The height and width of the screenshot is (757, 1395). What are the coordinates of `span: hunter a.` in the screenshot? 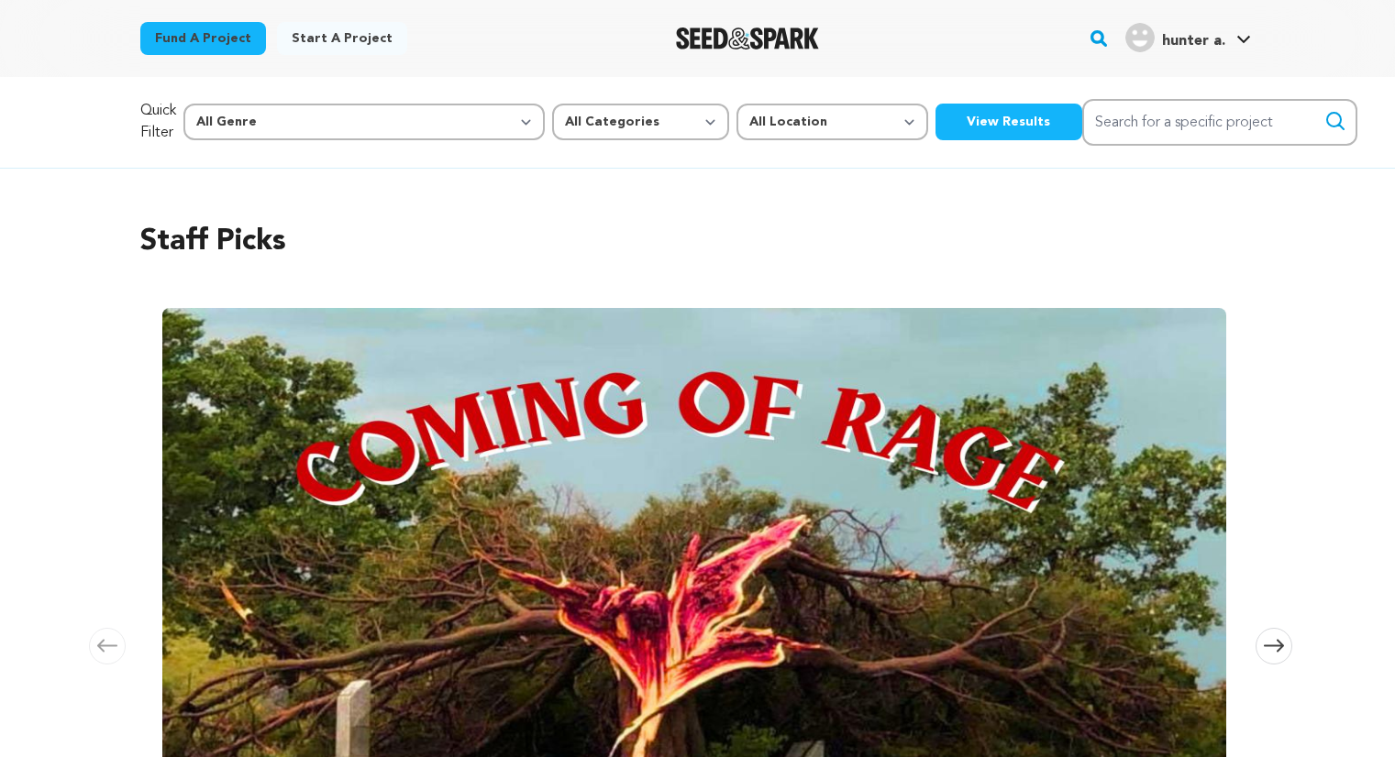 It's located at (1193, 41).